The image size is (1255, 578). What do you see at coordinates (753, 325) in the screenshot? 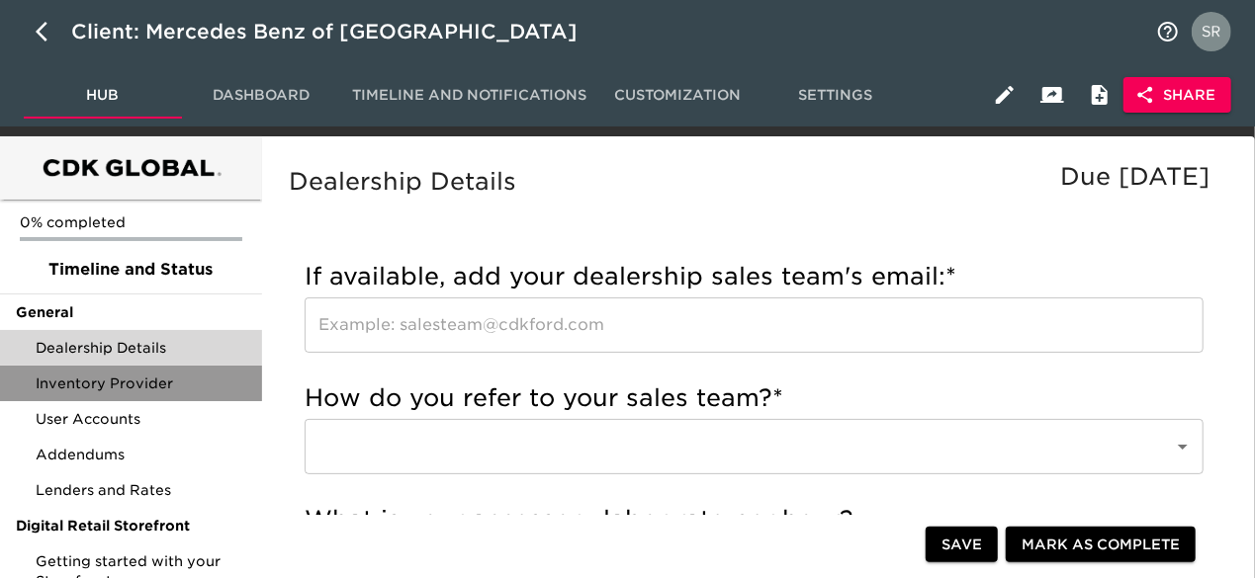
I see `input: Example: salesteam@cdkford.com` at bounding box center [753, 325].